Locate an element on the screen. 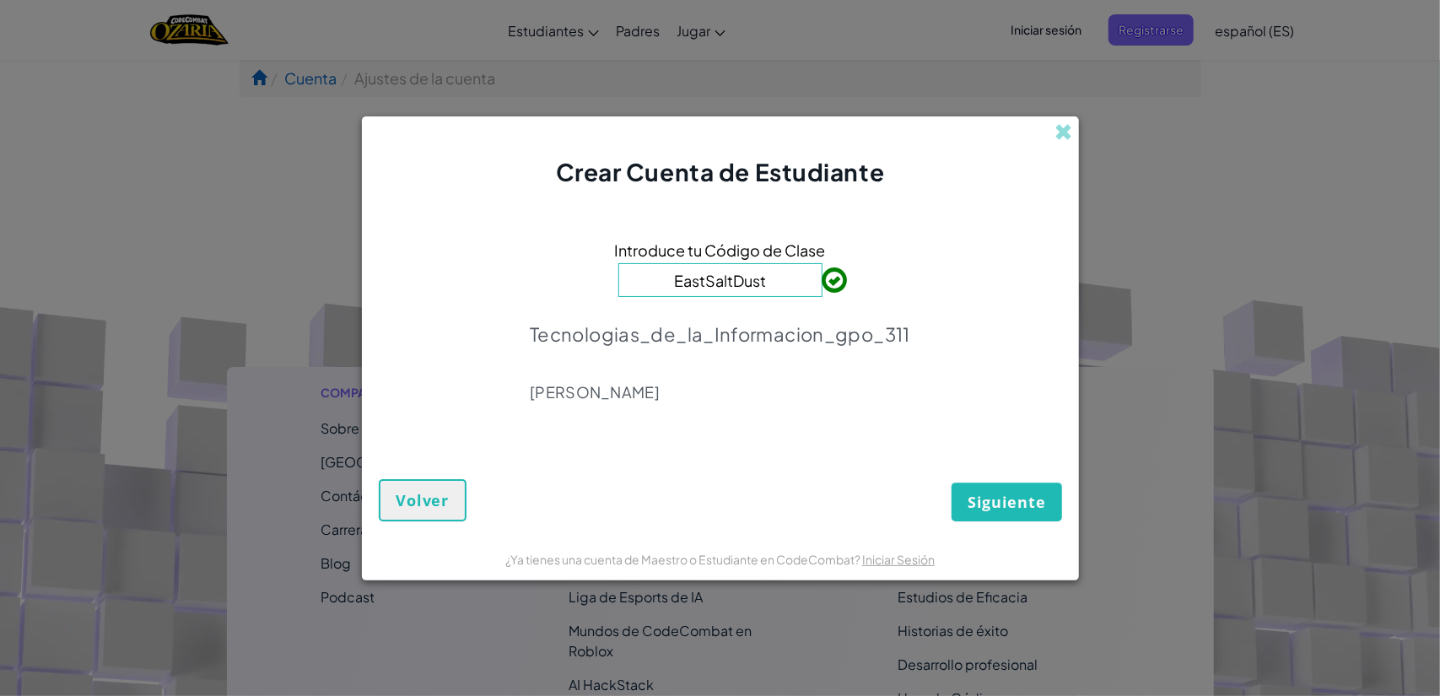 The width and height of the screenshot is (1440, 696). a: Iniciar Sesión is located at coordinates (899, 559).